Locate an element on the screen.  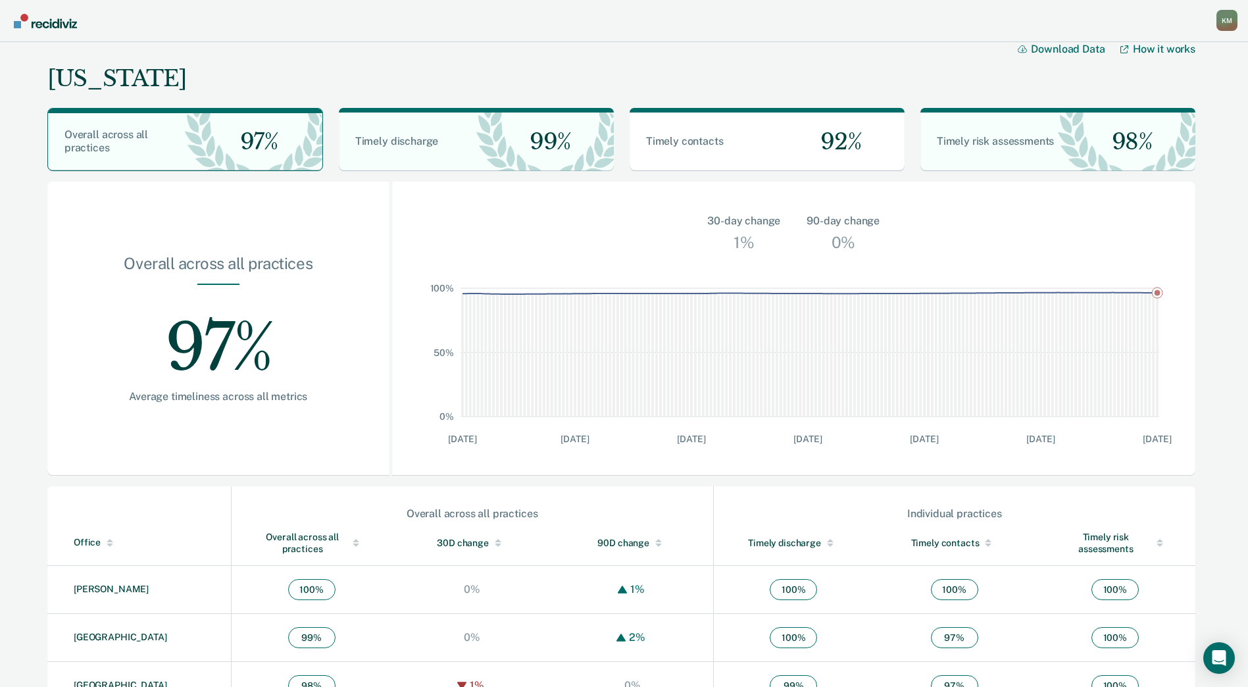
div: Timely discharge is located at coordinates (794, 543).